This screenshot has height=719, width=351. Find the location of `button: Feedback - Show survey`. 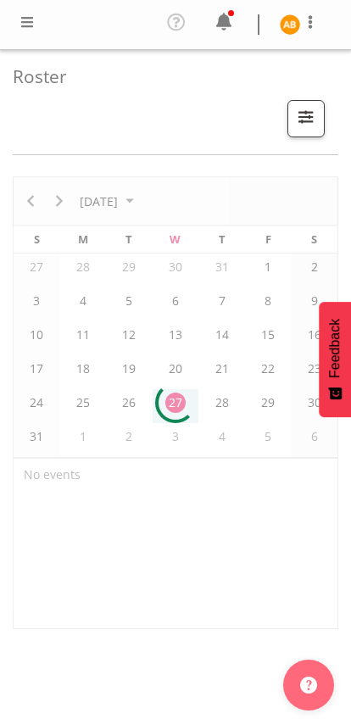

button: Feedback - Show survey is located at coordinates (335, 359).